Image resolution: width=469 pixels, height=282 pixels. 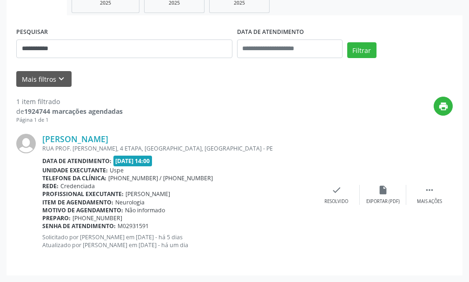 What do you see at coordinates (383, 202) in the screenshot?
I see `div: Exportar (PDF)` at bounding box center [383, 202].